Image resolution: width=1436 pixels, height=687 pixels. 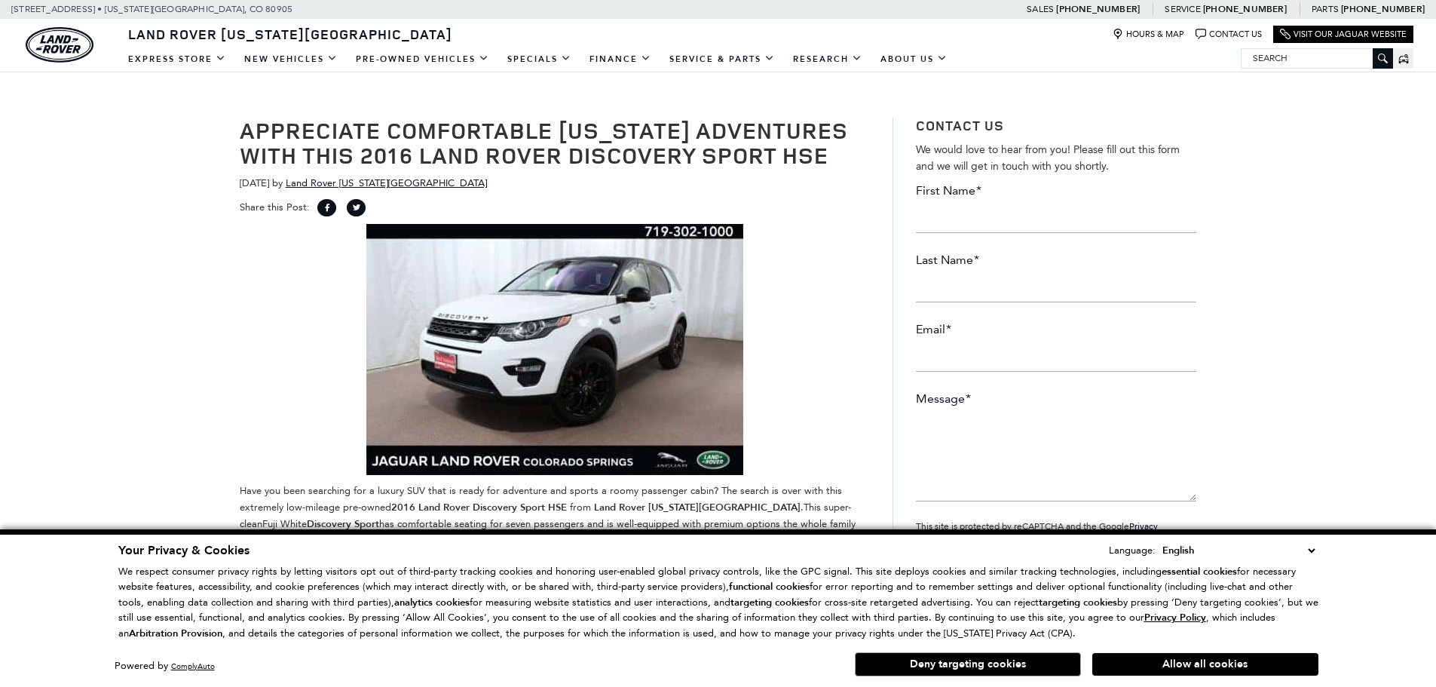 What do you see at coordinates (343, 524) in the screenshot?
I see `strong: Discovery Sport` at bounding box center [343, 524].